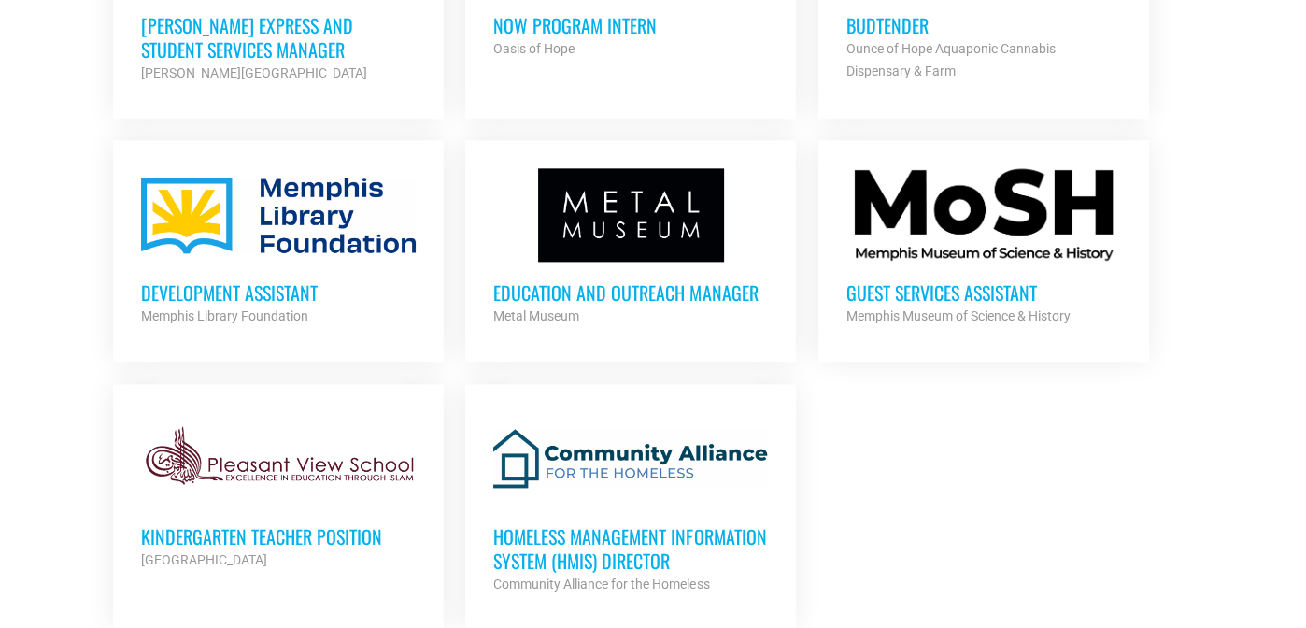 The image size is (1306, 628). What do you see at coordinates (278, 248) in the screenshot?
I see `a: Development Assistant Memphis Library Foundation` at bounding box center [278, 248].